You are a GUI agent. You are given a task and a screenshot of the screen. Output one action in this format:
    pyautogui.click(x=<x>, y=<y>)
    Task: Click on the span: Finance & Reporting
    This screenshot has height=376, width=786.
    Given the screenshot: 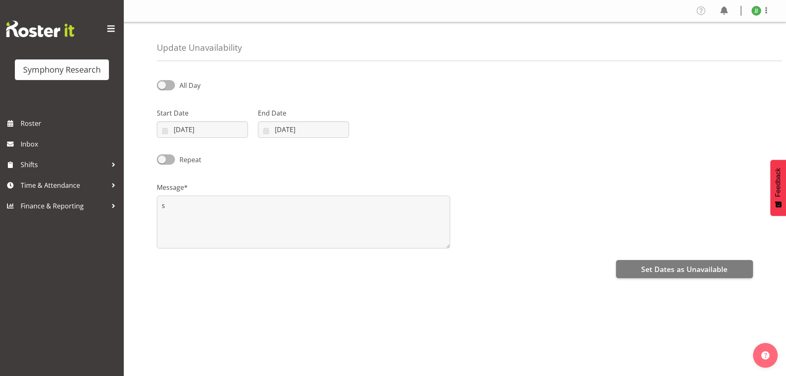 What is the action you would take?
    pyautogui.click(x=64, y=206)
    